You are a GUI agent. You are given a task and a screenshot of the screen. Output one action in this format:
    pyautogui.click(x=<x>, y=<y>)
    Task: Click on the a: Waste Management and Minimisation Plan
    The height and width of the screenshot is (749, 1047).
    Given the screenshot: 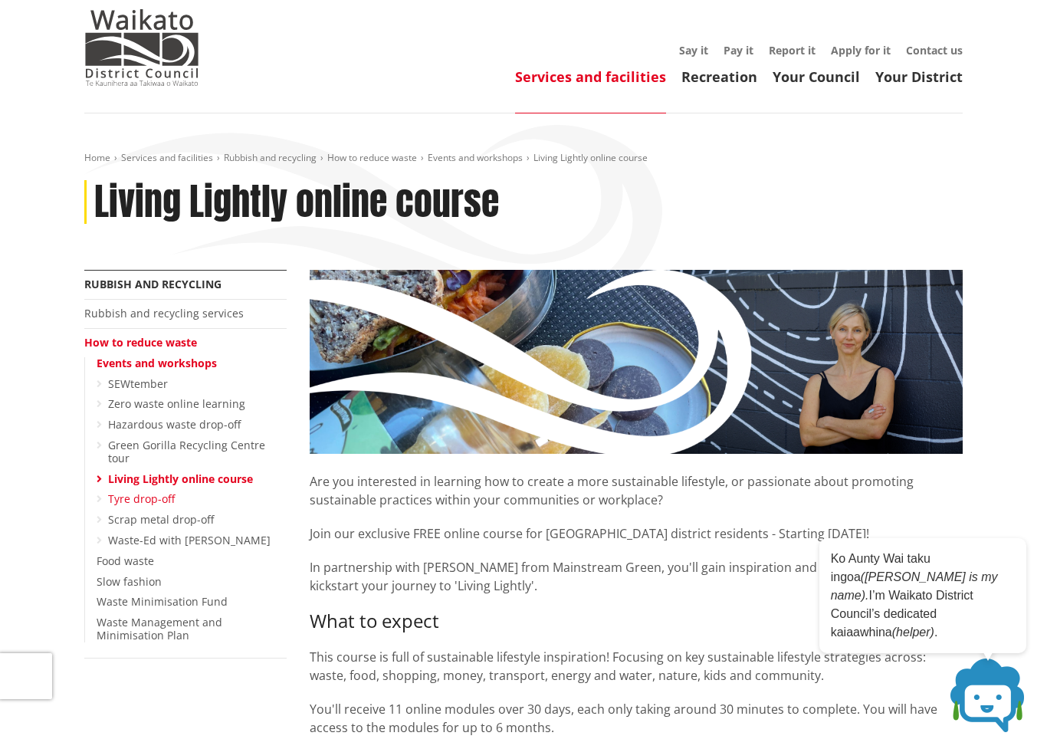 What is the action you would take?
    pyautogui.click(x=159, y=629)
    